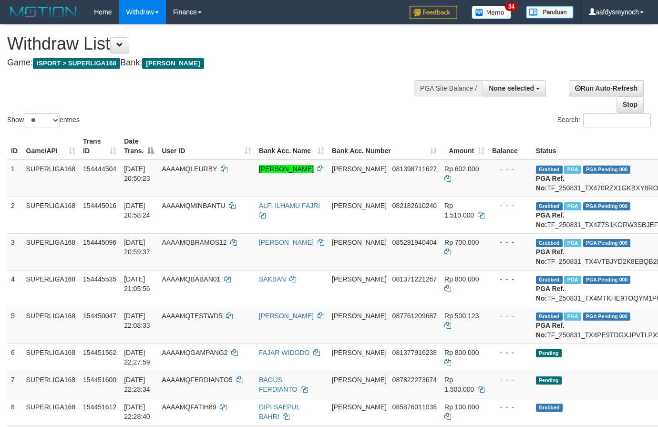 The height and width of the screenshot is (427, 658). What do you see at coordinates (100, 379) in the screenshot?
I see `span: 154451600` at bounding box center [100, 379].